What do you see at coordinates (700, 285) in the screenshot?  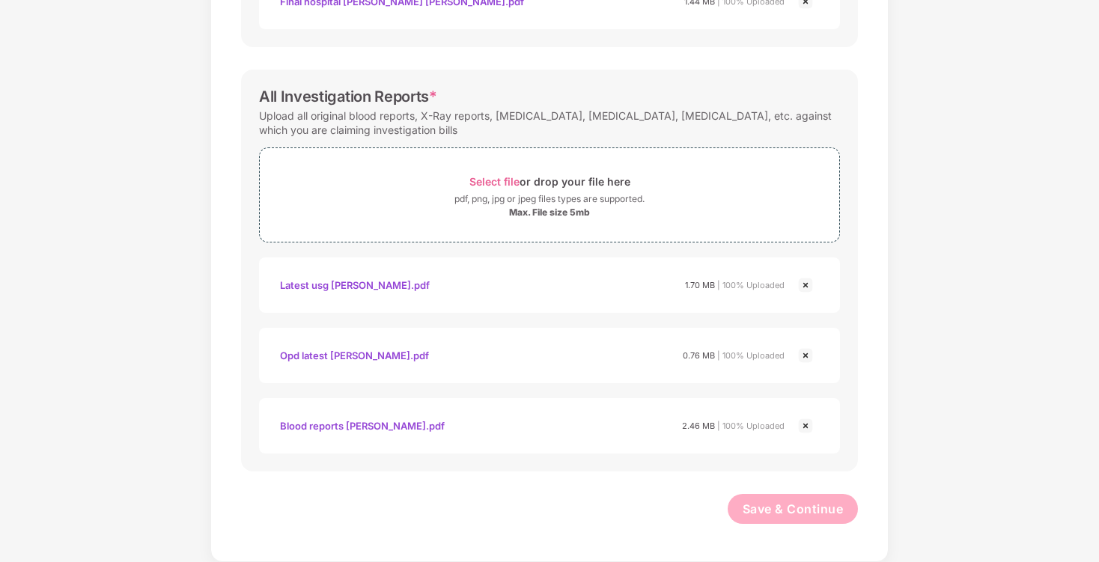 I see `span: 1.70 MB` at bounding box center [700, 285].